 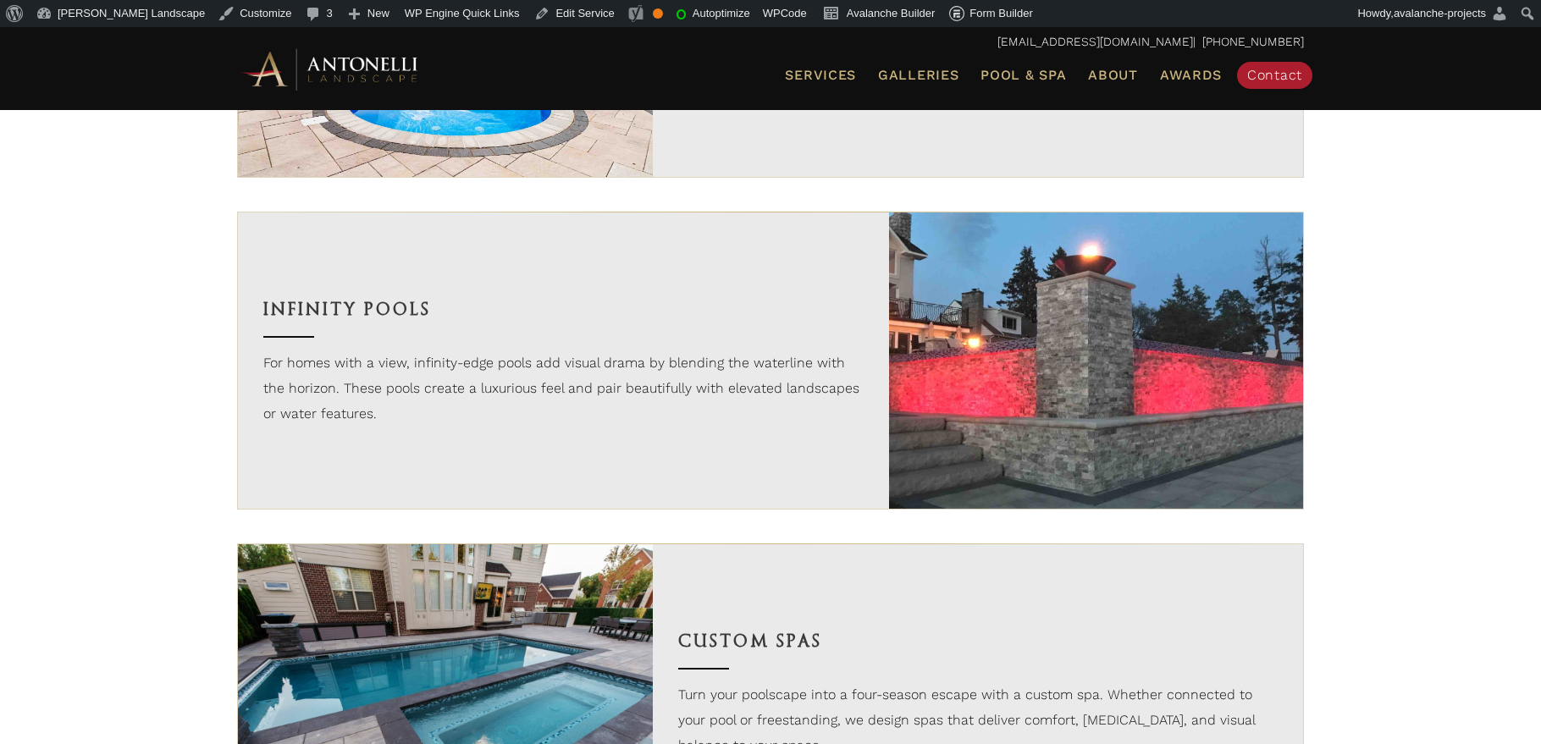 I want to click on div: OK, so click(x=658, y=14).